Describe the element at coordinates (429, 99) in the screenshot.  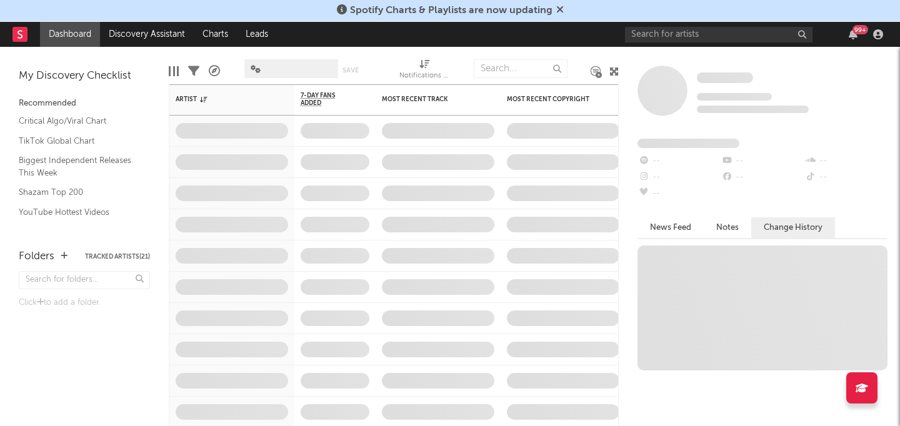
I see `div: Most Recent Track` at that location.